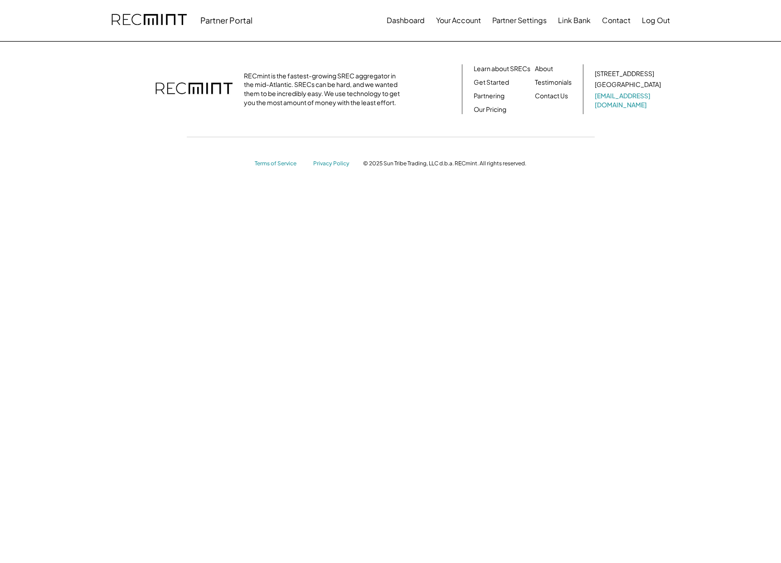 The image size is (781, 563). What do you see at coordinates (519, 20) in the screenshot?
I see `button: Partner Settings` at bounding box center [519, 20].